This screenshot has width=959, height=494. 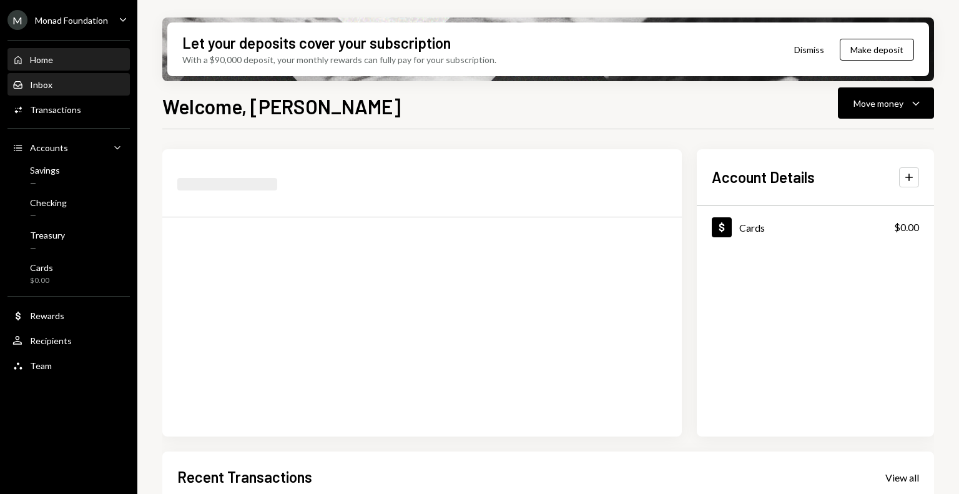 What do you see at coordinates (903, 477) in the screenshot?
I see `a: View all` at bounding box center [903, 477].